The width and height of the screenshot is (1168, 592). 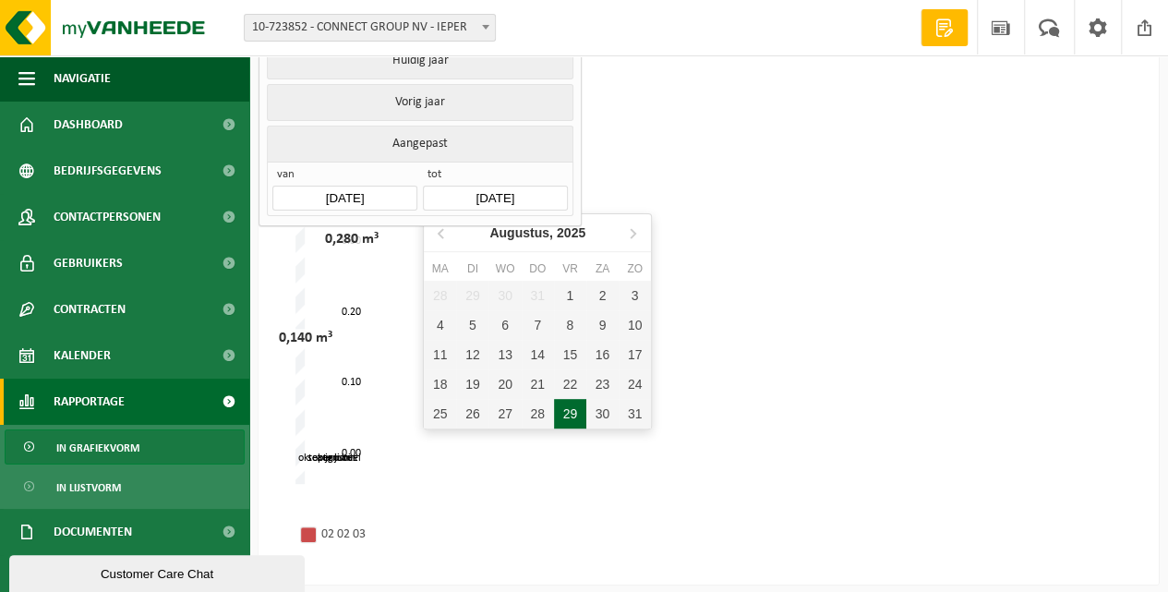 What do you see at coordinates (634, 325) in the screenshot?
I see `div: 10` at bounding box center [634, 325].